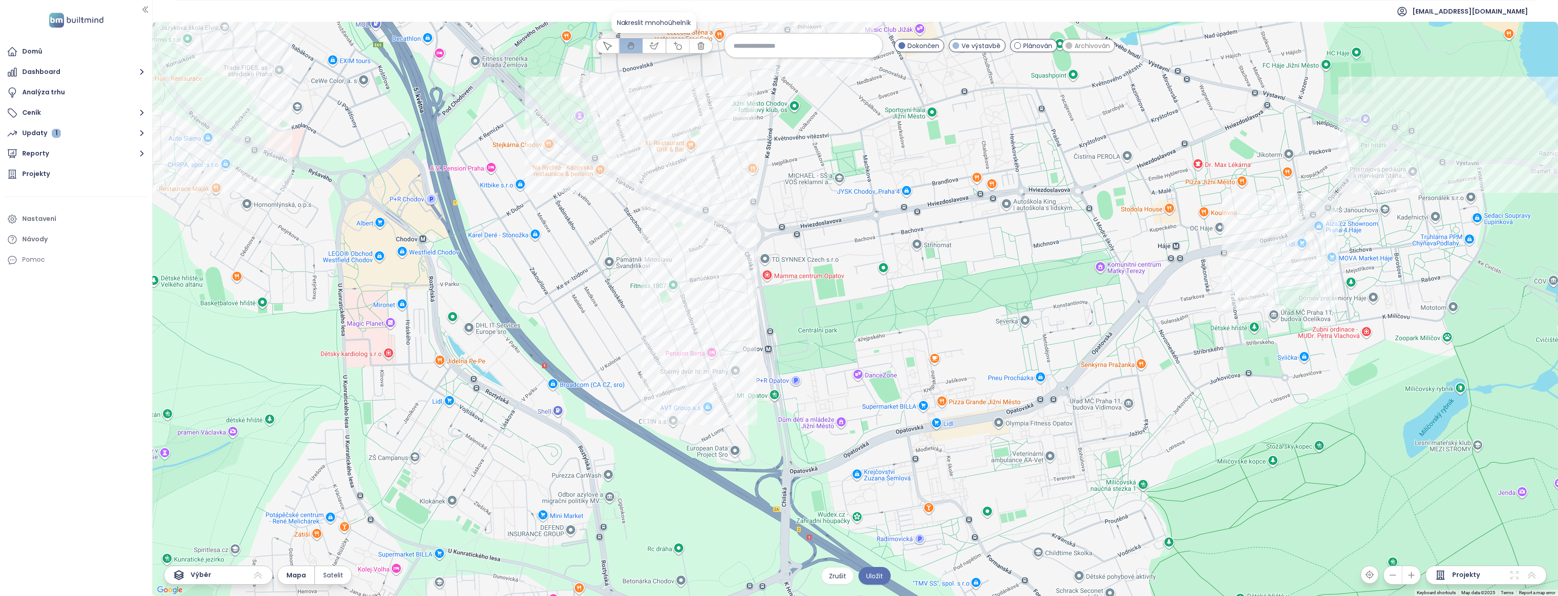  I want to click on span: Zrušit, so click(838, 577).